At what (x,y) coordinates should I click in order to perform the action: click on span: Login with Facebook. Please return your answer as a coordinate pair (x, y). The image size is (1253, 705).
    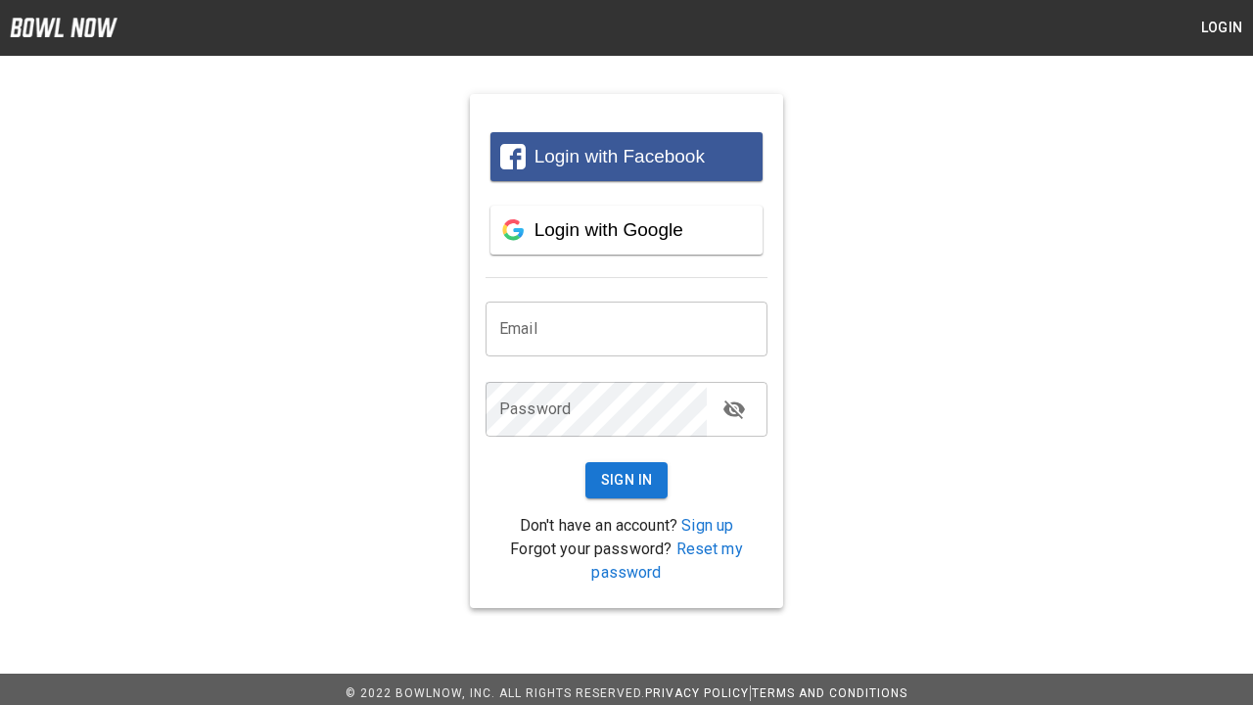
    Looking at the image, I should click on (620, 156).